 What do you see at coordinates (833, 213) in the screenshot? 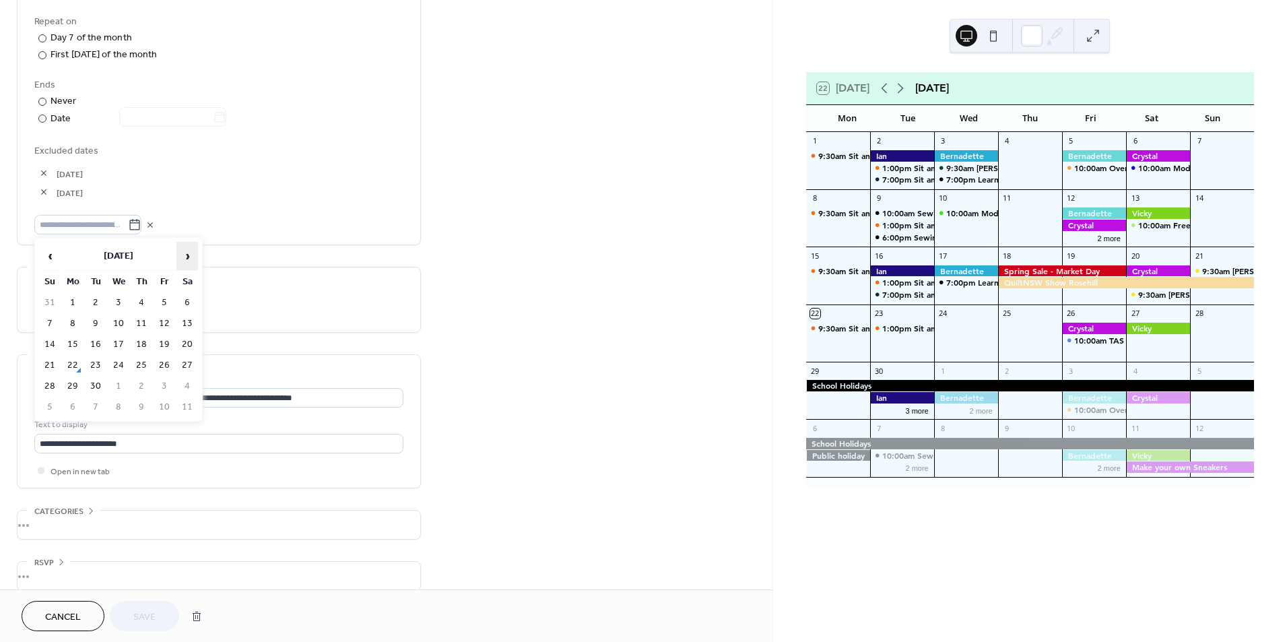
I see `span: 9:30am` at bounding box center [833, 213].